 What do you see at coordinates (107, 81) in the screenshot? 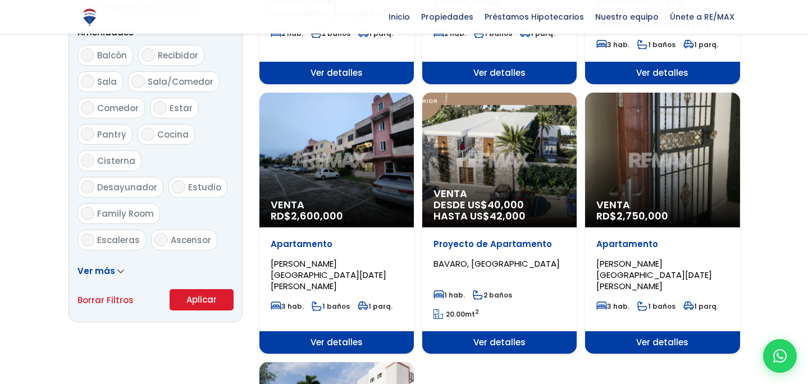
I see `span: Sala` at bounding box center [107, 81].